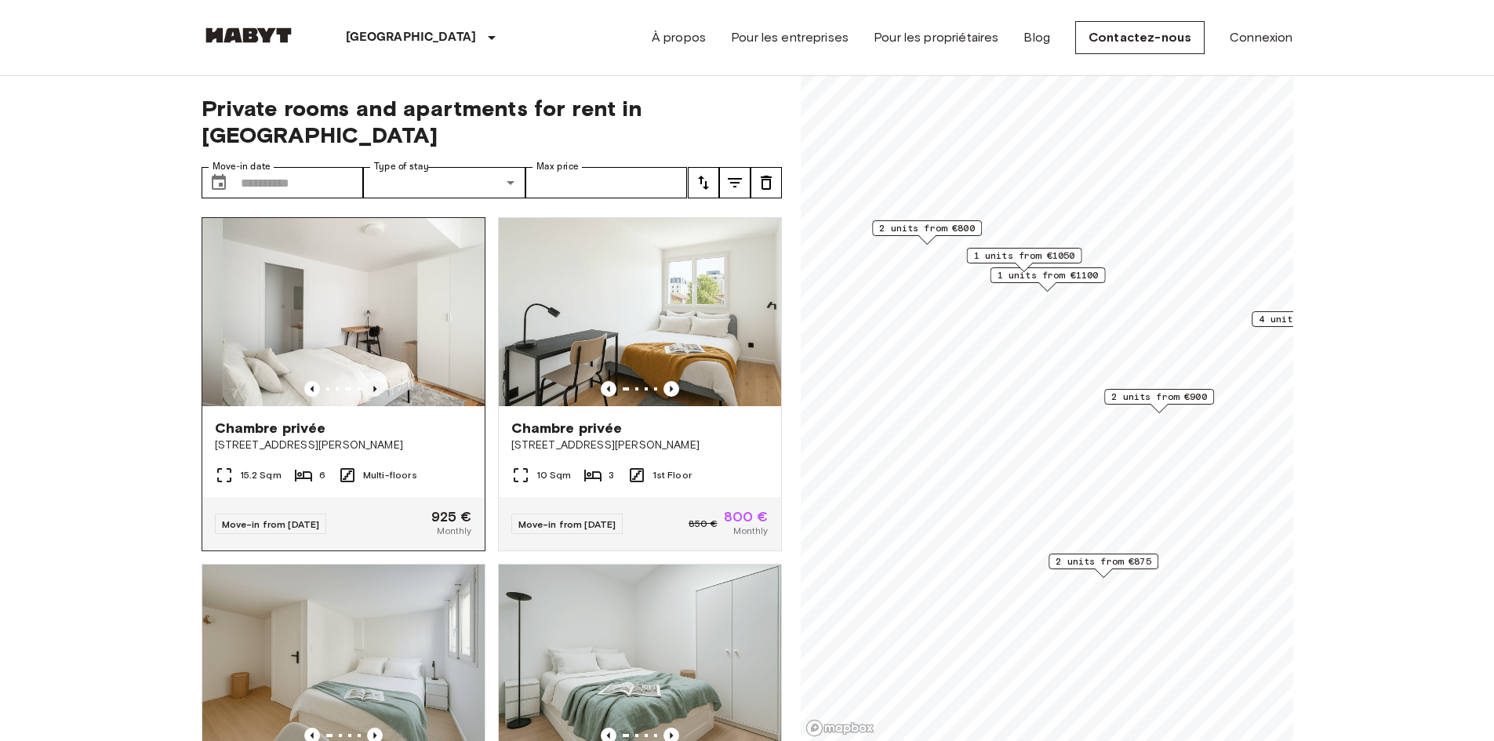 The image size is (1494, 741). I want to click on span: Multi-floors, so click(390, 475).